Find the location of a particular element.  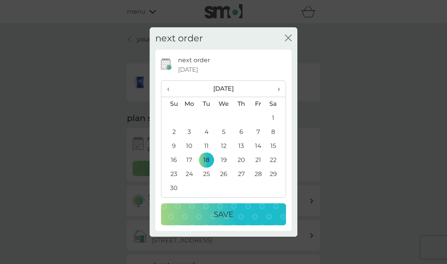

td: 12 is located at coordinates (224, 146).